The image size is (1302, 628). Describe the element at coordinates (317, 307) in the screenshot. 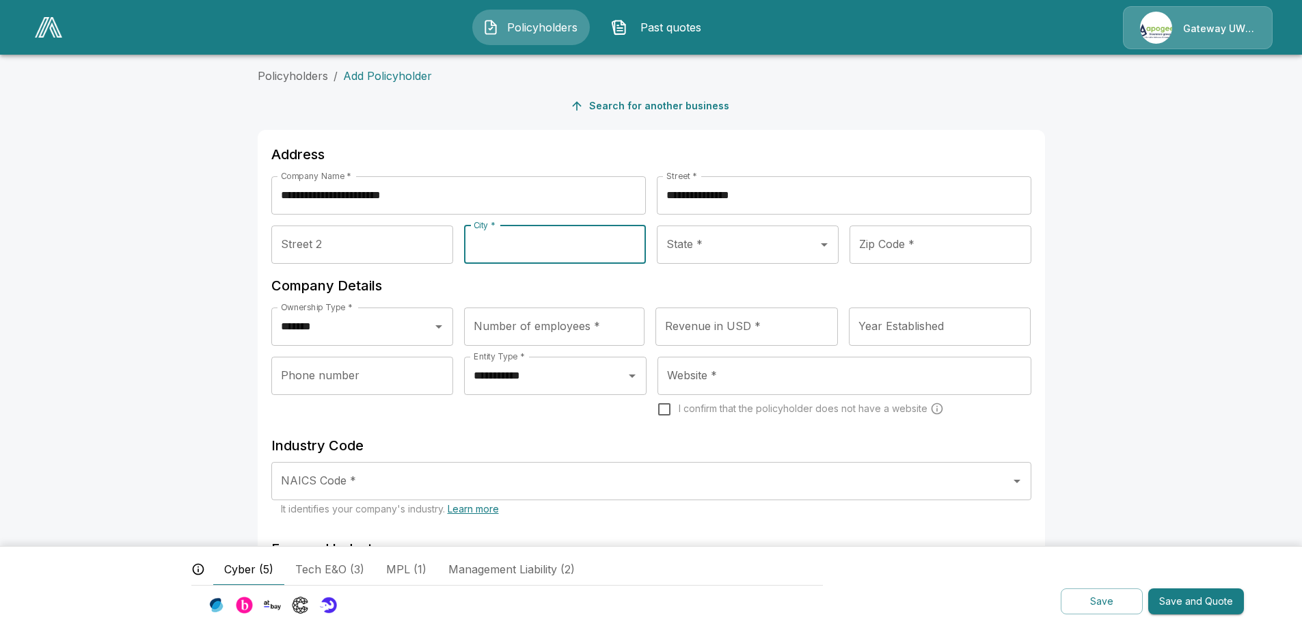

I see `label: Ownership Type *` at that location.